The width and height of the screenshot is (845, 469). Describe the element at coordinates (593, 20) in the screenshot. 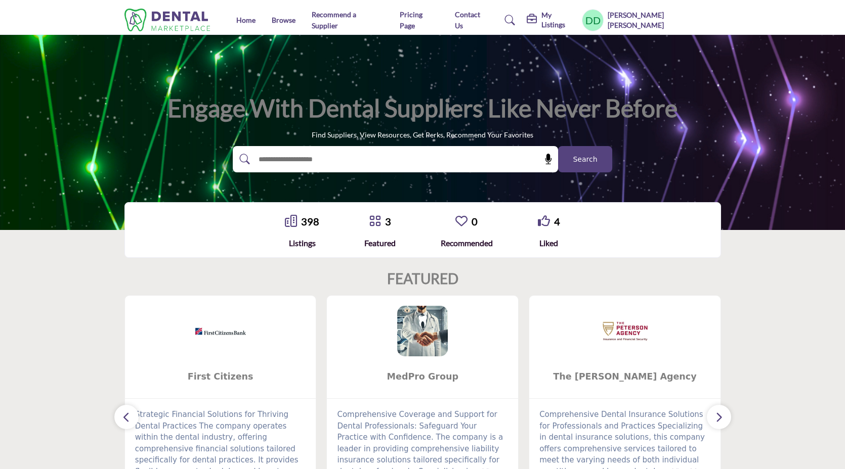

I see `button: Show hide supplier dropdown` at that location.